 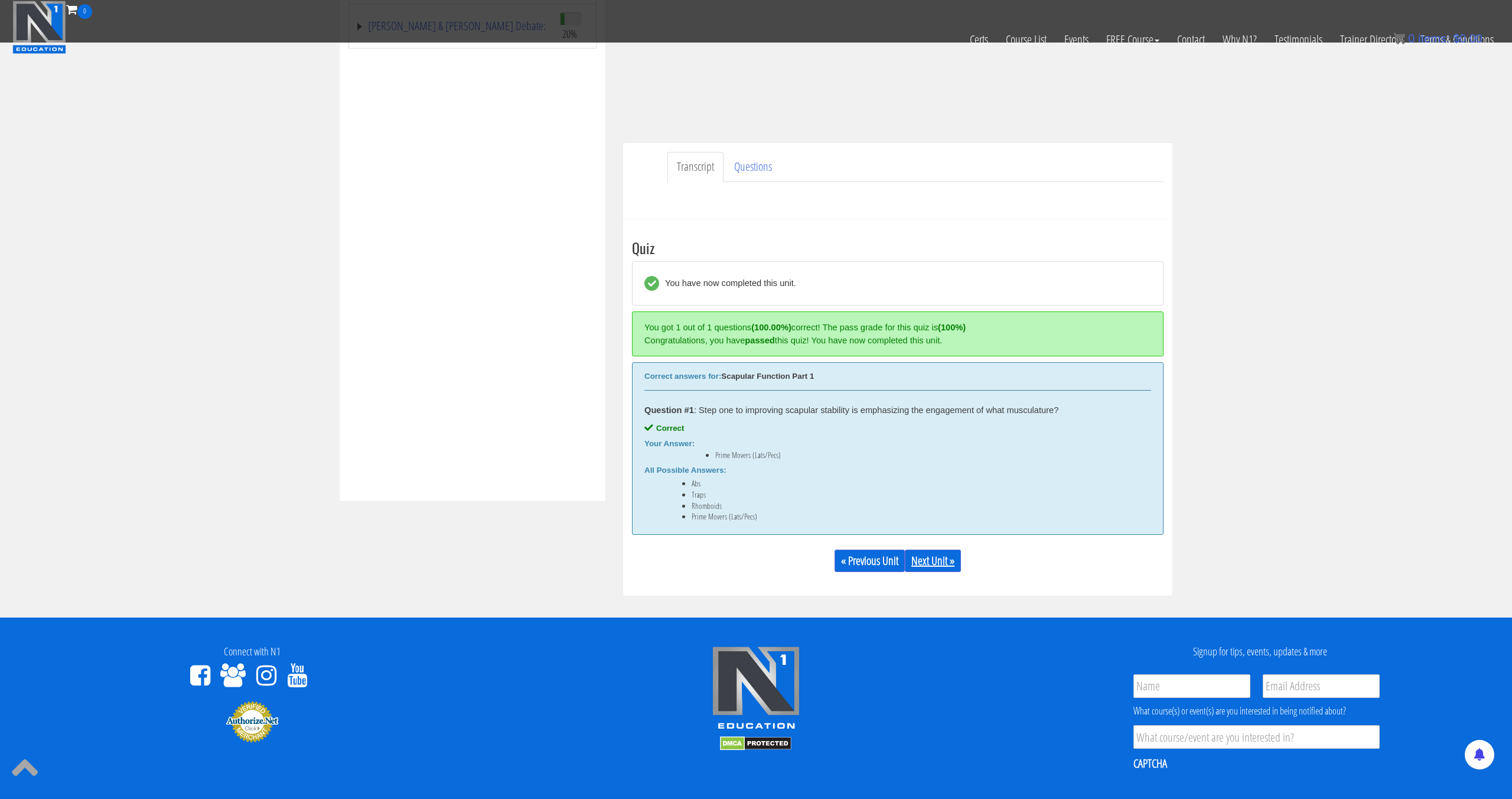 I want to click on div: You have now completed this unit., so click(x=728, y=283).